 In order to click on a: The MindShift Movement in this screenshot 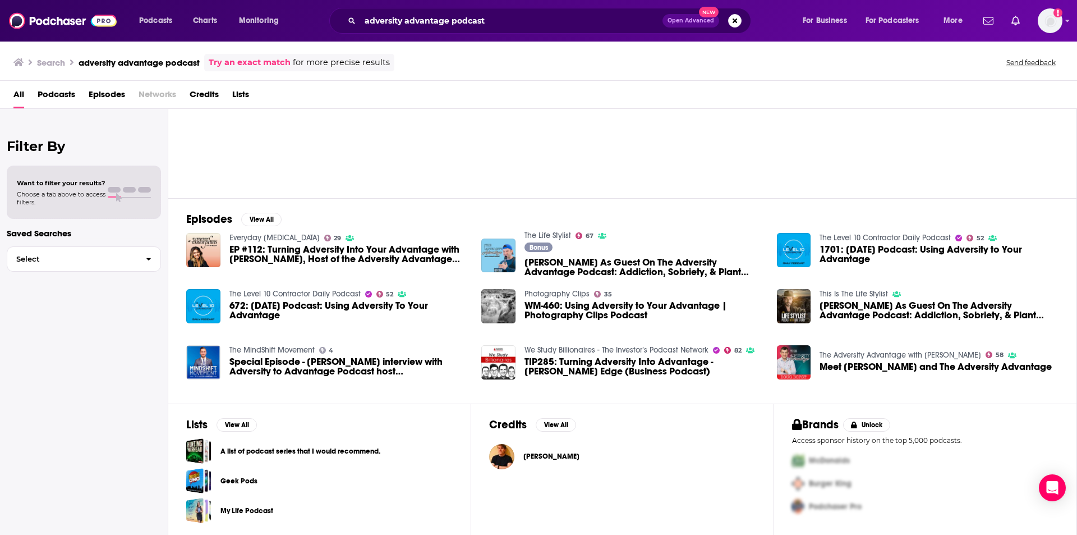, I will do `click(272, 350)`.